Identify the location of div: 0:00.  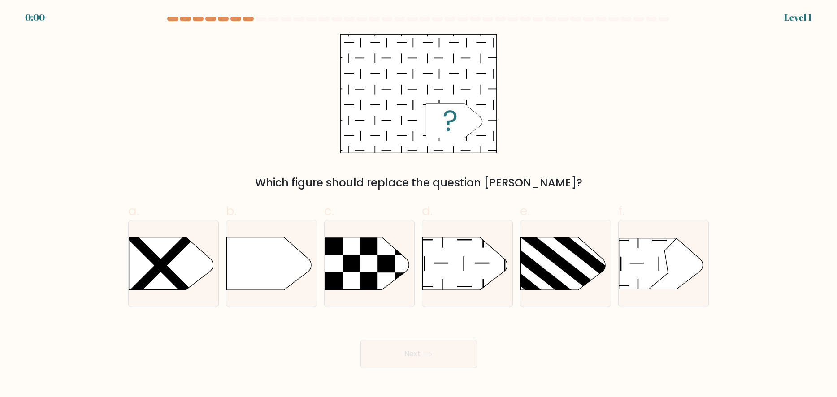
(35, 17).